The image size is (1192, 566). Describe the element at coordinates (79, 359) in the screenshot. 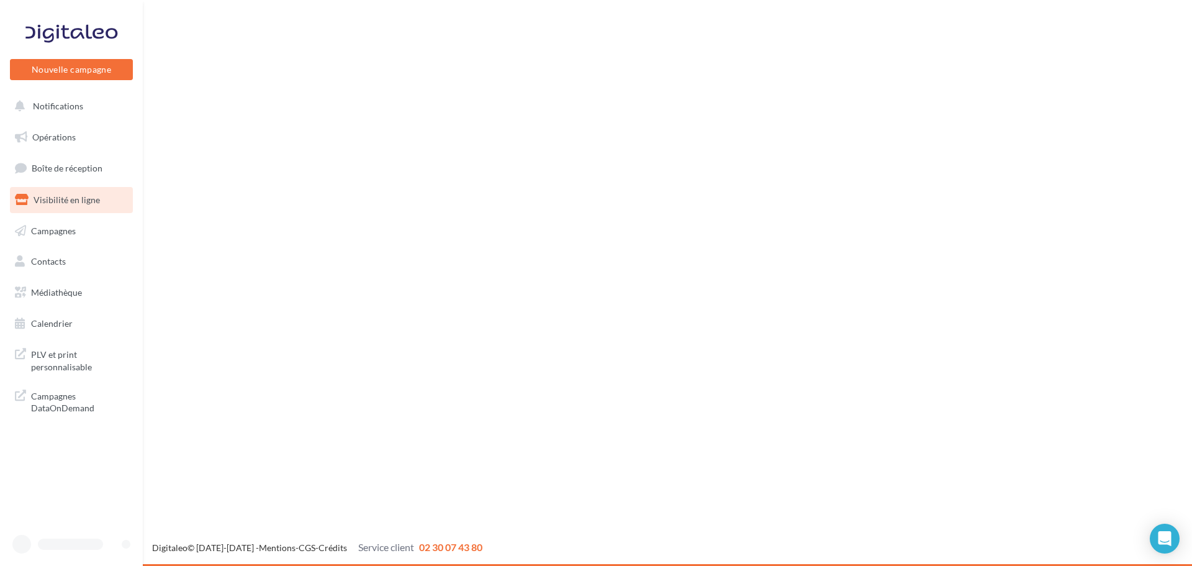

I see `span: PLV et print personnalisable` at that location.